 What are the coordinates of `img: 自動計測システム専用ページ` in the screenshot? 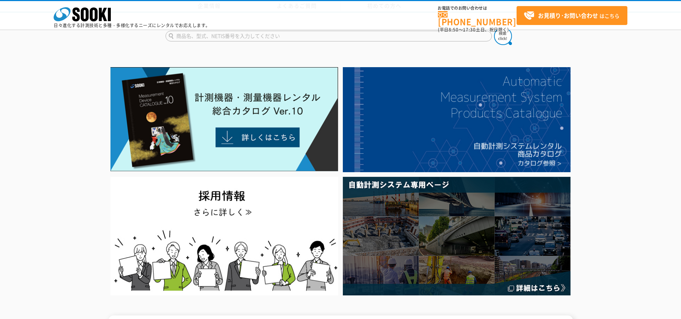 It's located at (457, 236).